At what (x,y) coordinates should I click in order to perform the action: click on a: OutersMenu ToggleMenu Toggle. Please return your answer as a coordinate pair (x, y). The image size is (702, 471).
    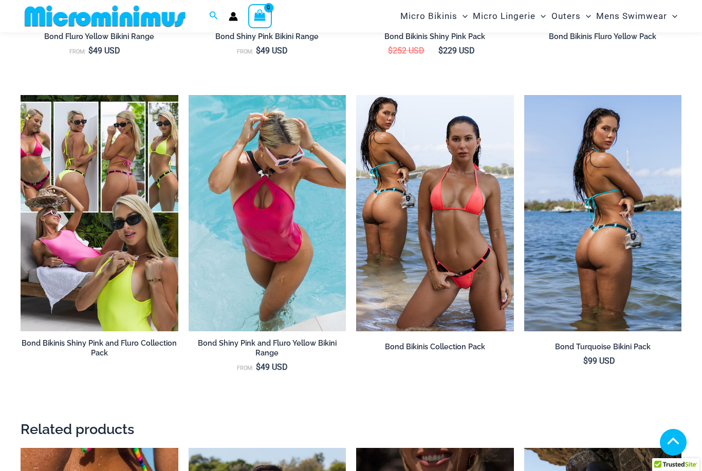
    Looking at the image, I should click on (571, 16).